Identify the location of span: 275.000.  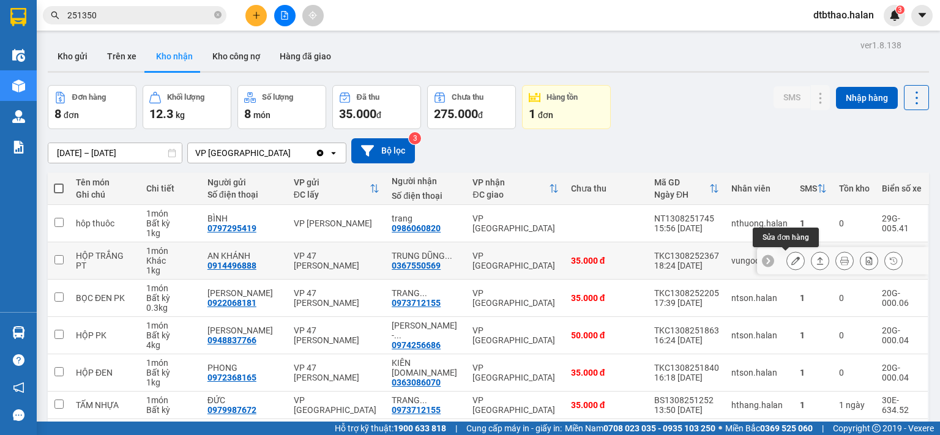
(456, 114).